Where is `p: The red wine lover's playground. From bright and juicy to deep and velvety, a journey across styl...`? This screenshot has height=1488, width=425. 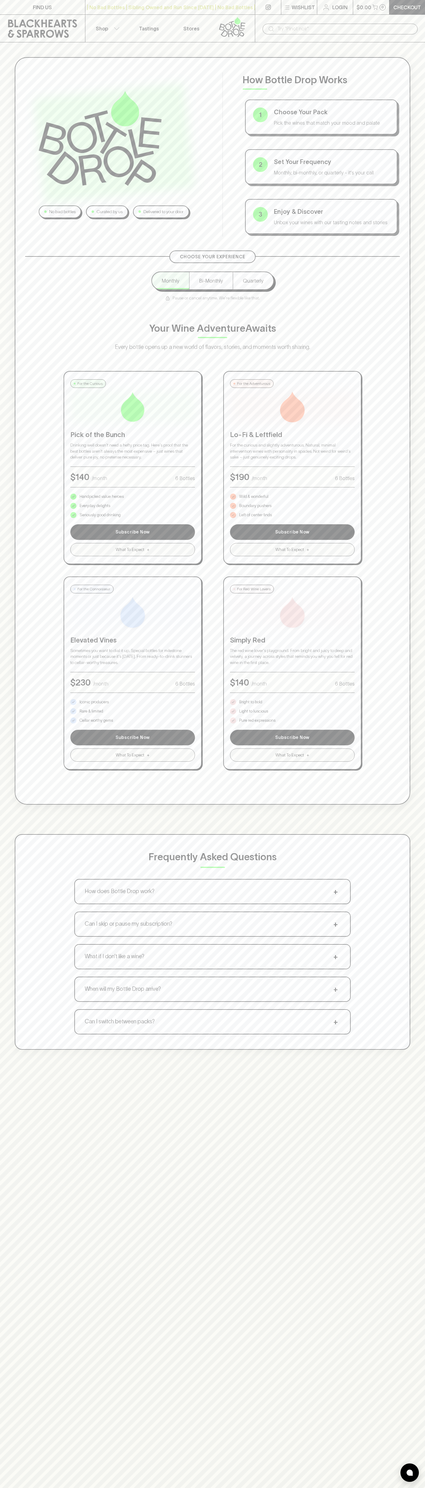 p: The red wine lover's playground. From bright and juicy to deep and velvety, a journey across styl... is located at coordinates (292, 657).